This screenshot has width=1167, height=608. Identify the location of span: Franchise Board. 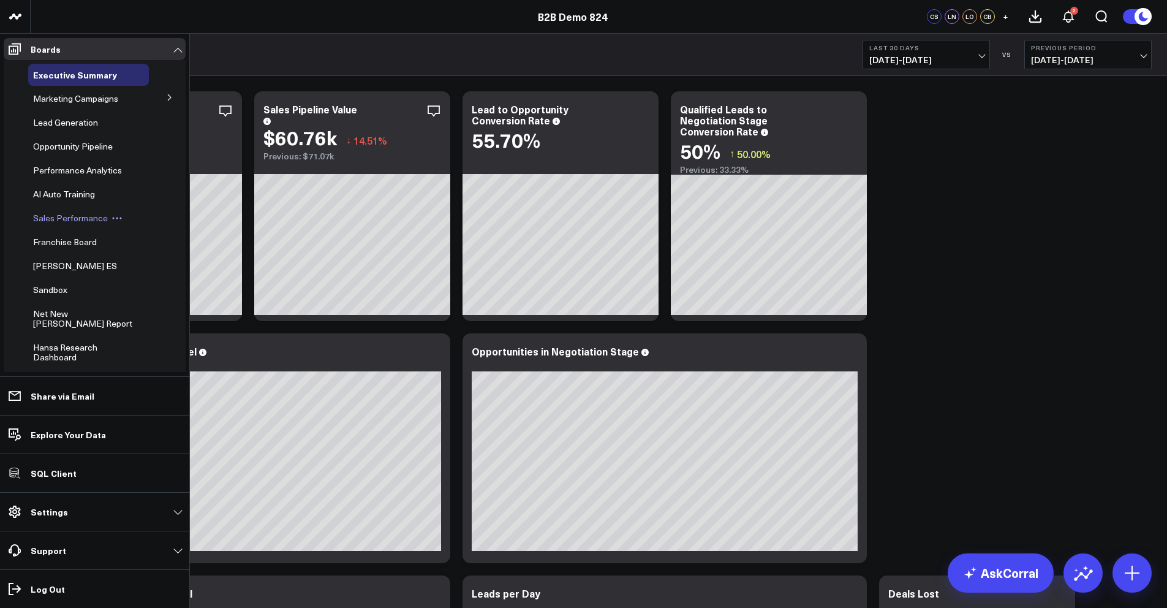
(65, 241).